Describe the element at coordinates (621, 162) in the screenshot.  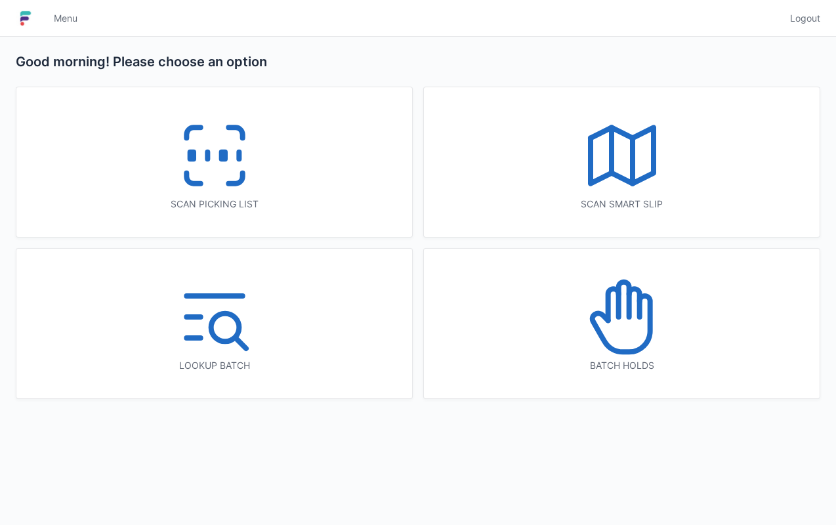
I see `a: Scan smart slip` at that location.